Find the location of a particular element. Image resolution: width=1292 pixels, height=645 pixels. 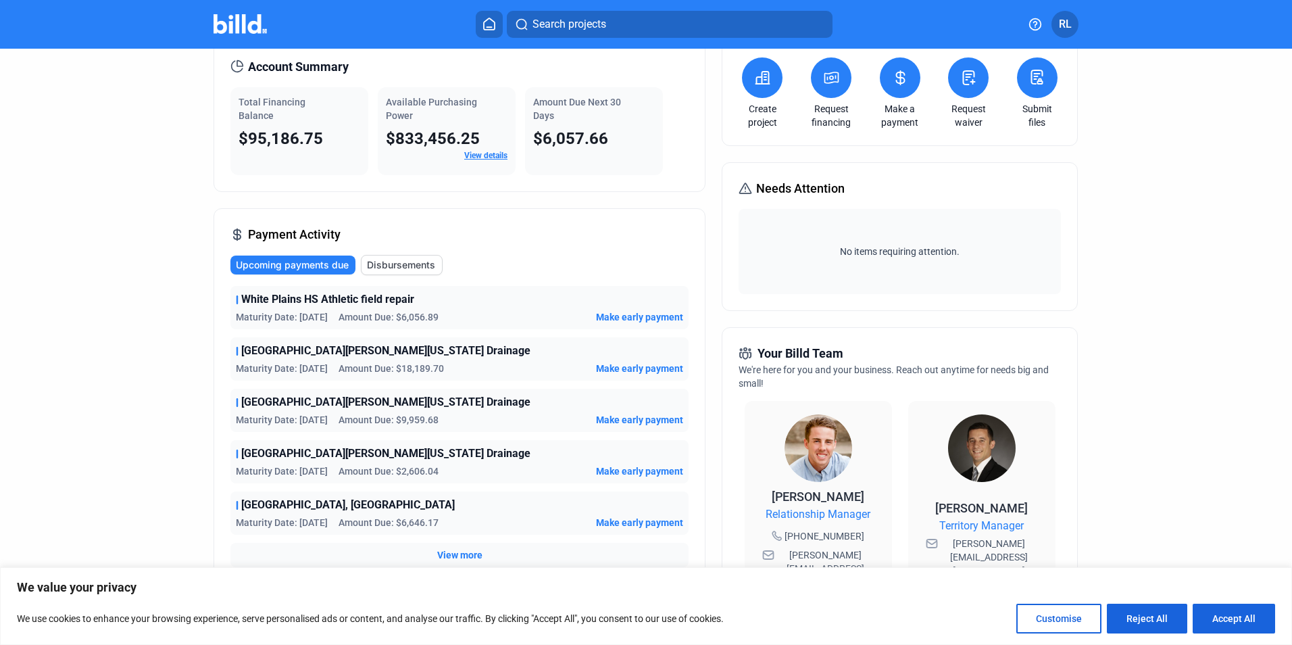

button: View more is located at coordinates (459, 555).